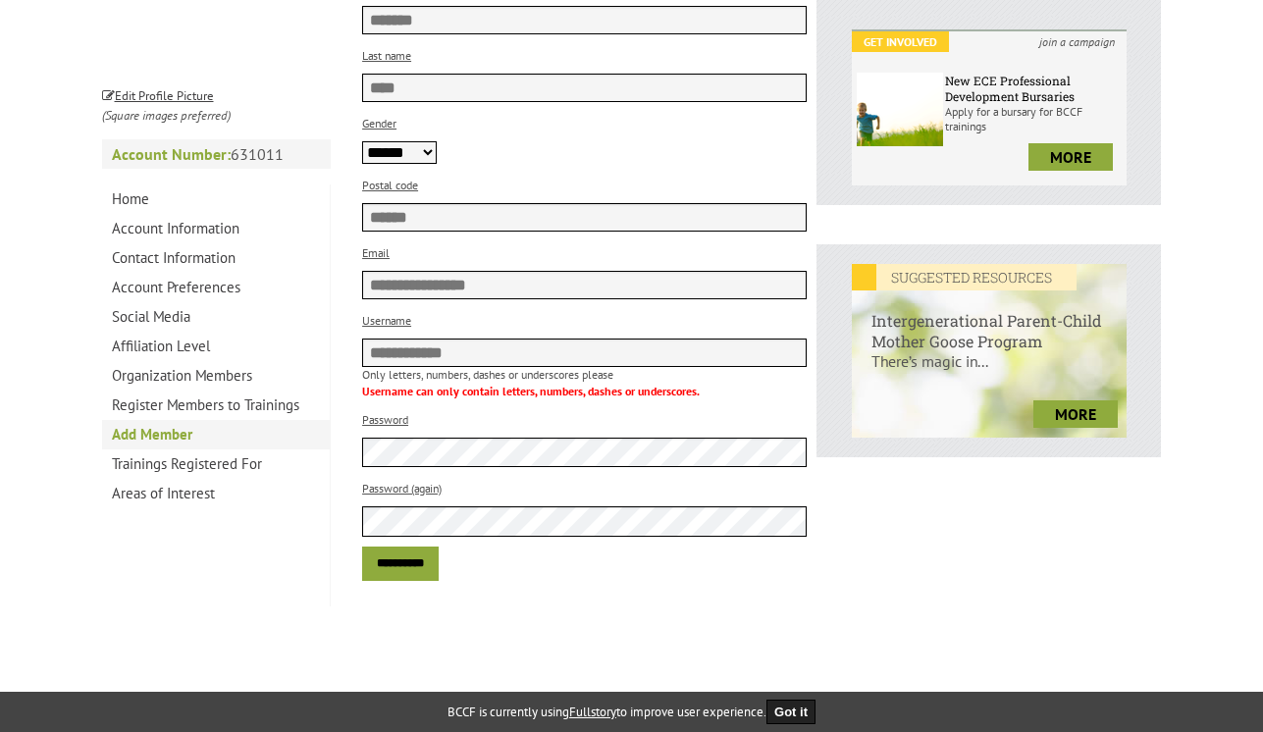 This screenshot has height=732, width=1263. I want to click on em: Get Involved, so click(900, 41).